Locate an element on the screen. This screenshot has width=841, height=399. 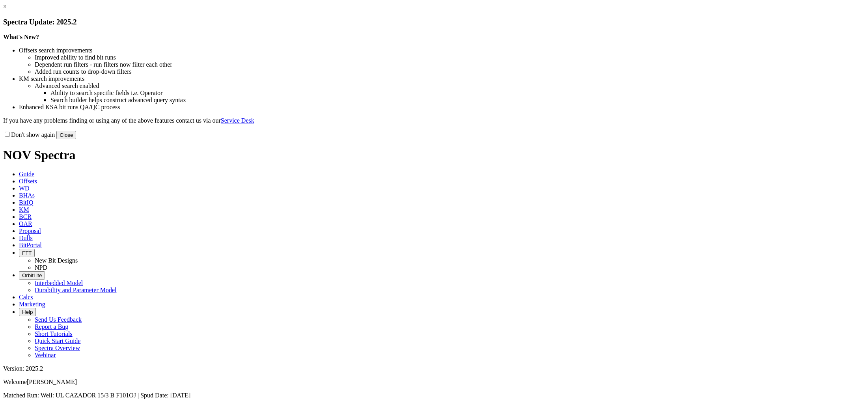
span: BitIQ is located at coordinates (26, 202).